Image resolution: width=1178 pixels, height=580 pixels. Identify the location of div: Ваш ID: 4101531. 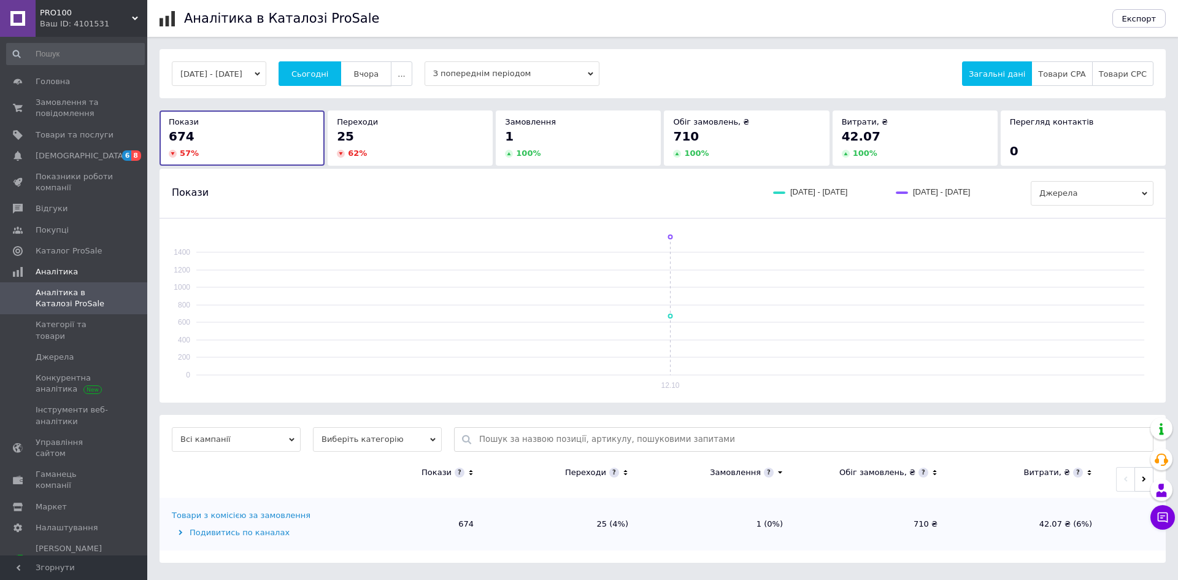
(93, 24).